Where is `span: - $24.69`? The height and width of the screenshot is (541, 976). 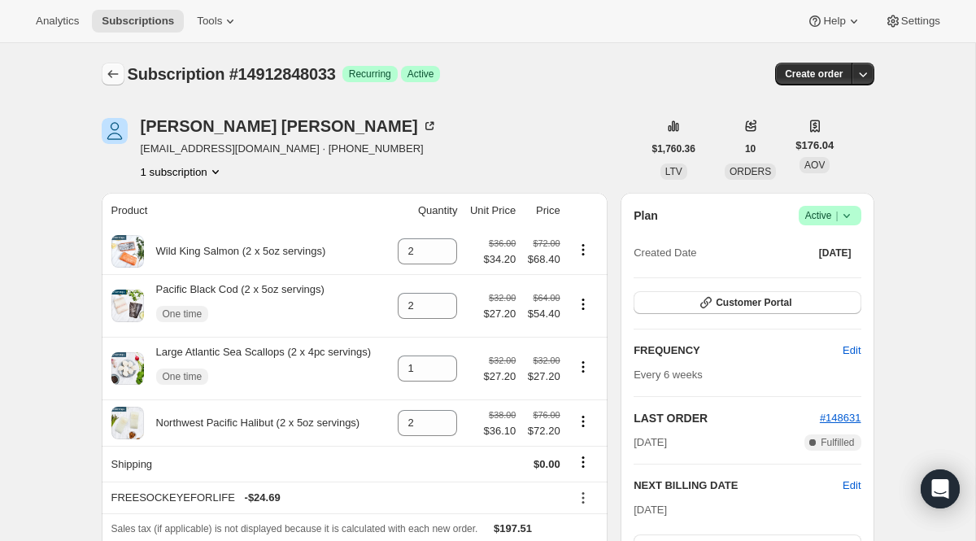
span: - $24.69 is located at coordinates (263, 498).